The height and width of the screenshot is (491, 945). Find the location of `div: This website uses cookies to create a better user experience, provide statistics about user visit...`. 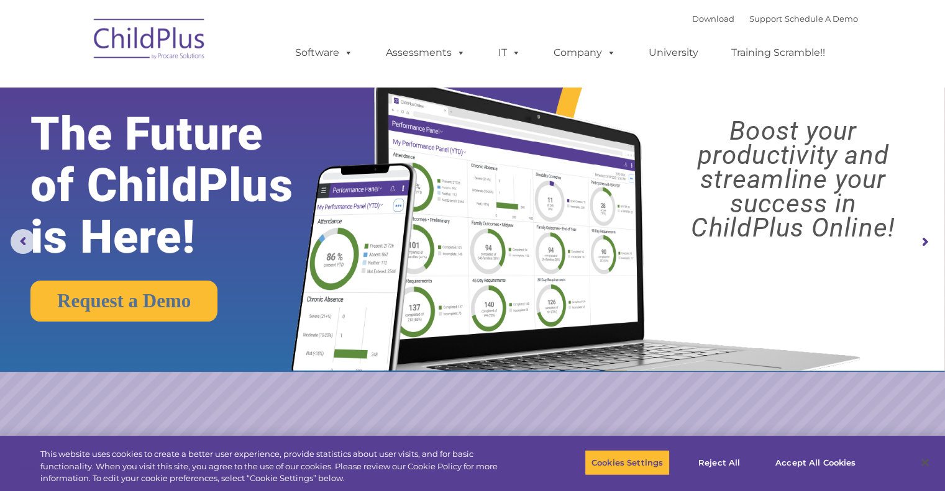

div: This website uses cookies to create a better user experience, provide statistics about user visit... is located at coordinates (280, 467).